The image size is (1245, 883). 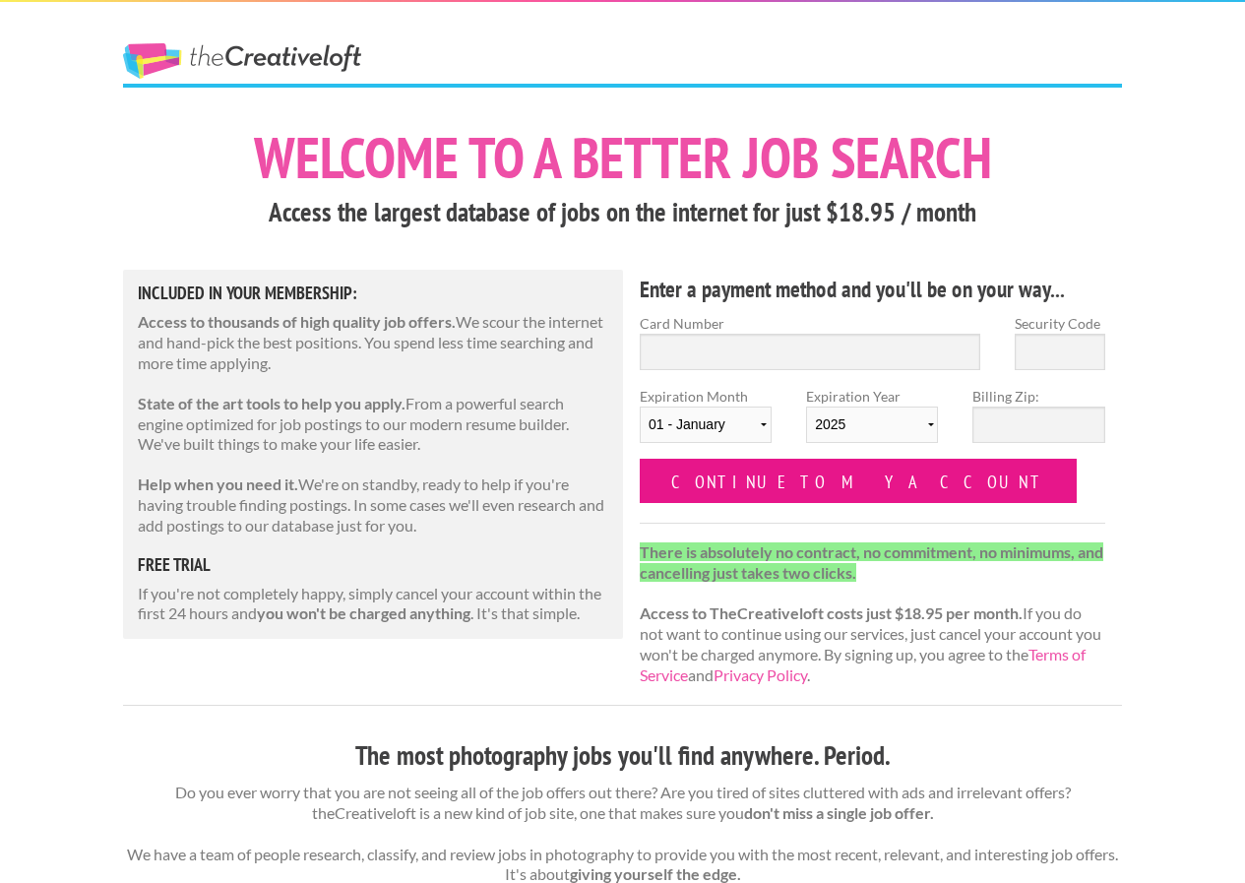 I want to click on h5: free trial, so click(x=373, y=565).